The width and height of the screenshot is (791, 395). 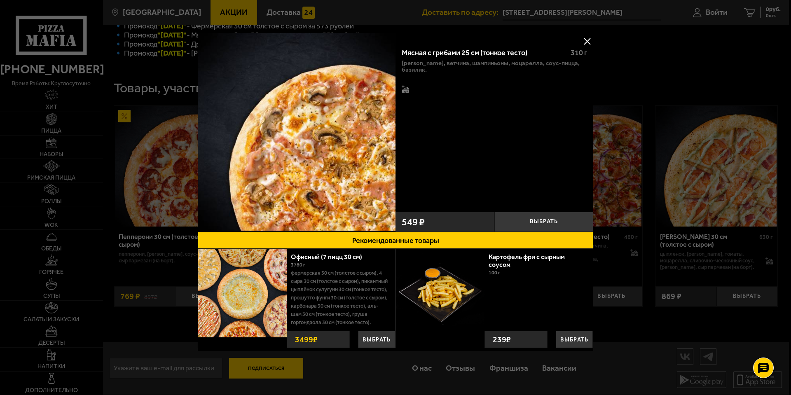 I want to click on strong: 239 ₽, so click(x=502, y=339).